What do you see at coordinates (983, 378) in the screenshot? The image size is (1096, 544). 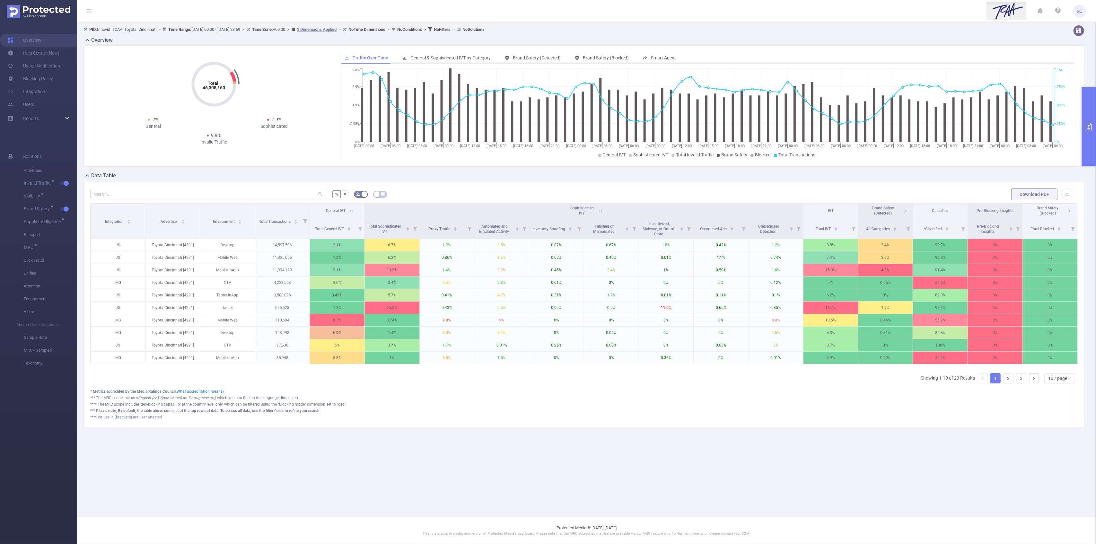 I see `i: icon: left` at bounding box center [983, 378].